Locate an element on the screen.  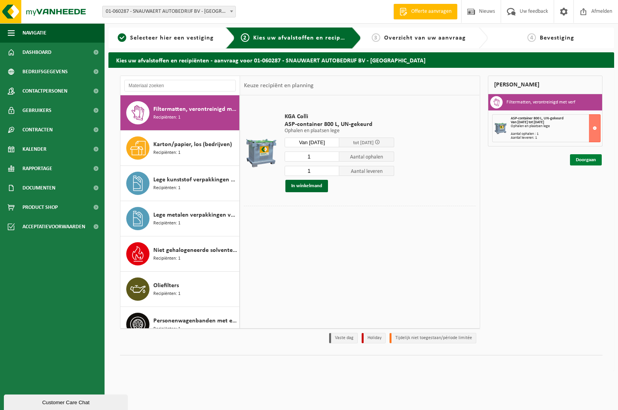
span: Overzicht van uw aanvraag is located at coordinates (425, 38).